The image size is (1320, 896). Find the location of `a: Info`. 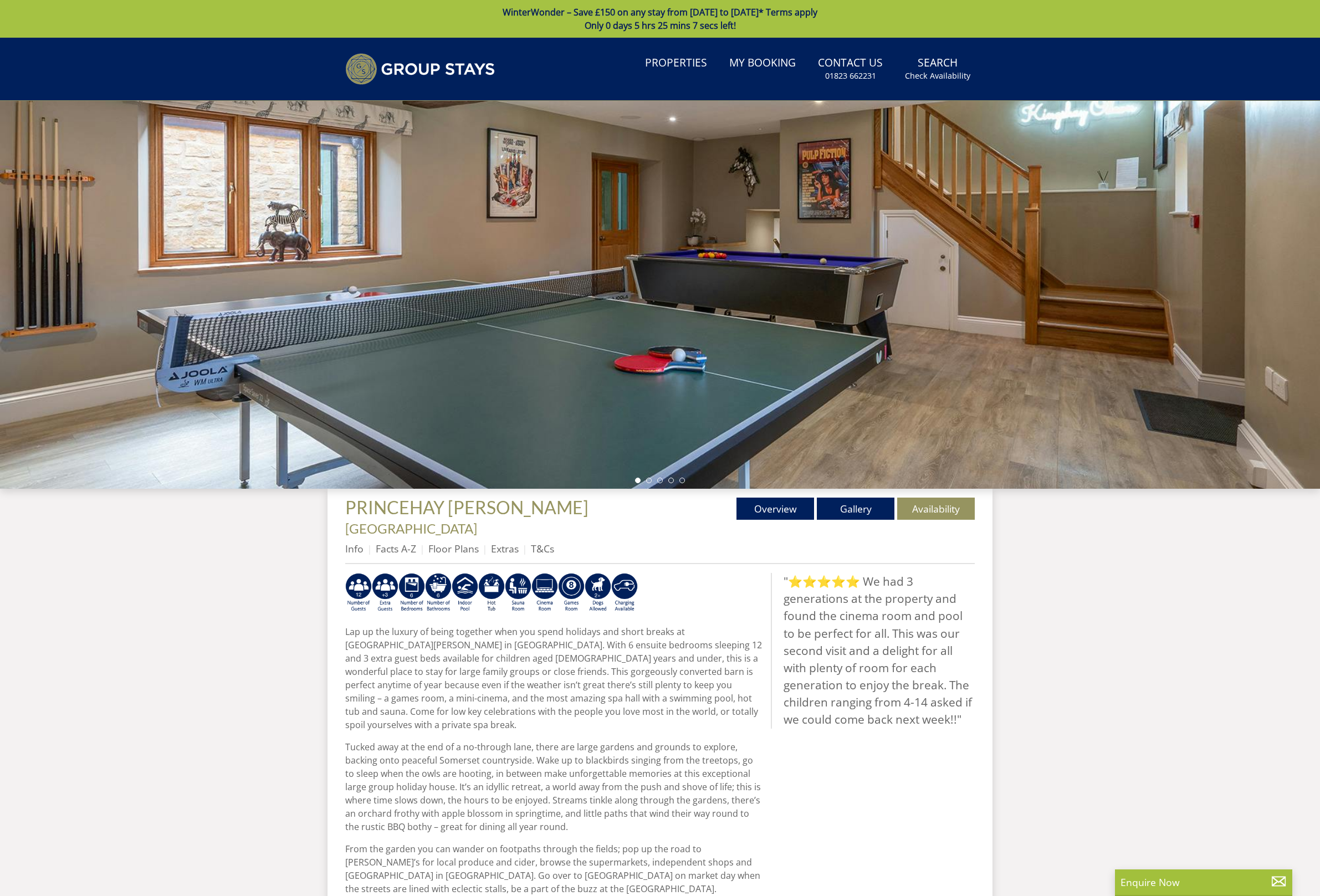

a: Info is located at coordinates (354, 548).